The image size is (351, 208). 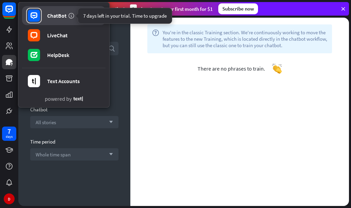 What do you see at coordinates (238, 9) in the screenshot?
I see `div: Subscribe now` at bounding box center [238, 9].